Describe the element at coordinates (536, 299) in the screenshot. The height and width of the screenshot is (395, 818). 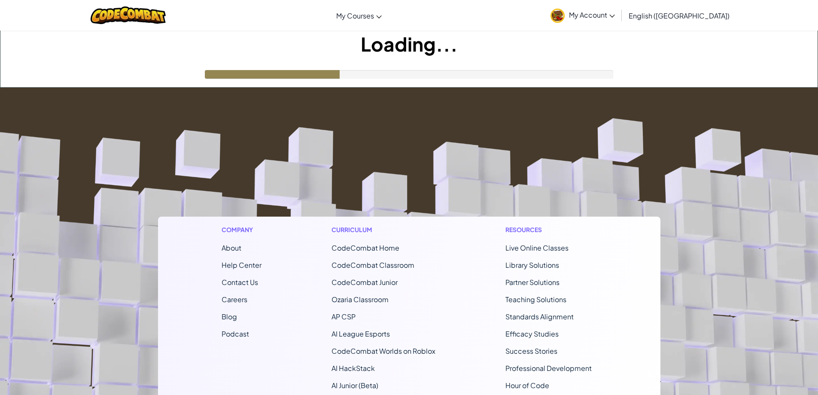
I see `a: Teaching Solutions` at that location.